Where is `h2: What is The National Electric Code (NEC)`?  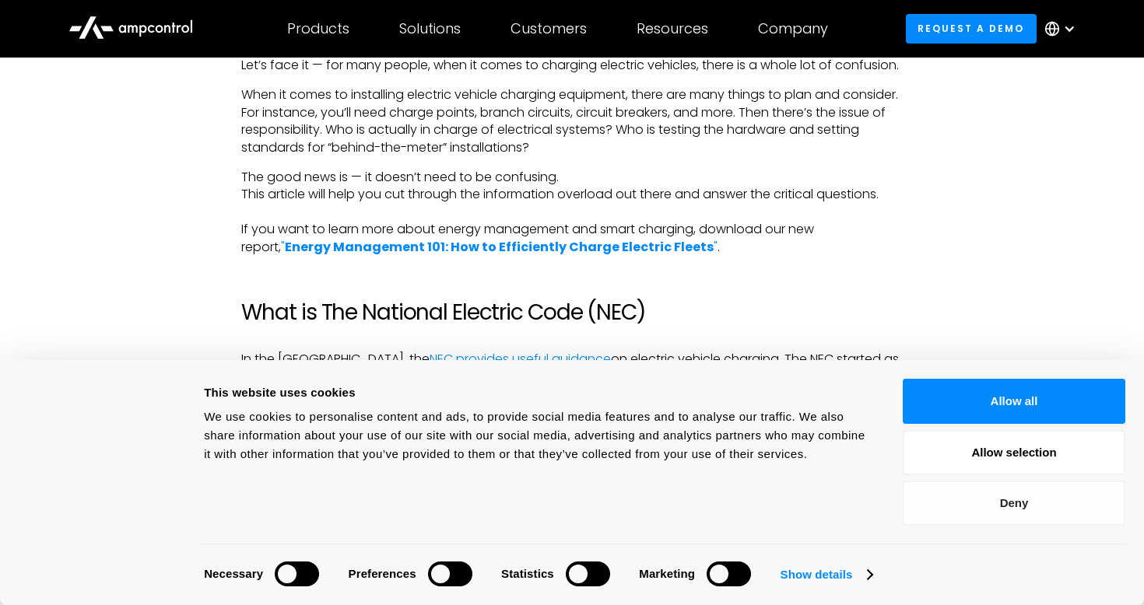 h2: What is The National Electric Code (NEC) is located at coordinates (571, 313).